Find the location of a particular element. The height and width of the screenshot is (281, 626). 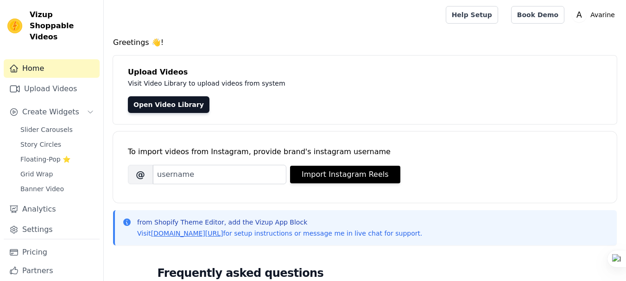

span: Floating-Pop ⭐ is located at coordinates (45, 159).